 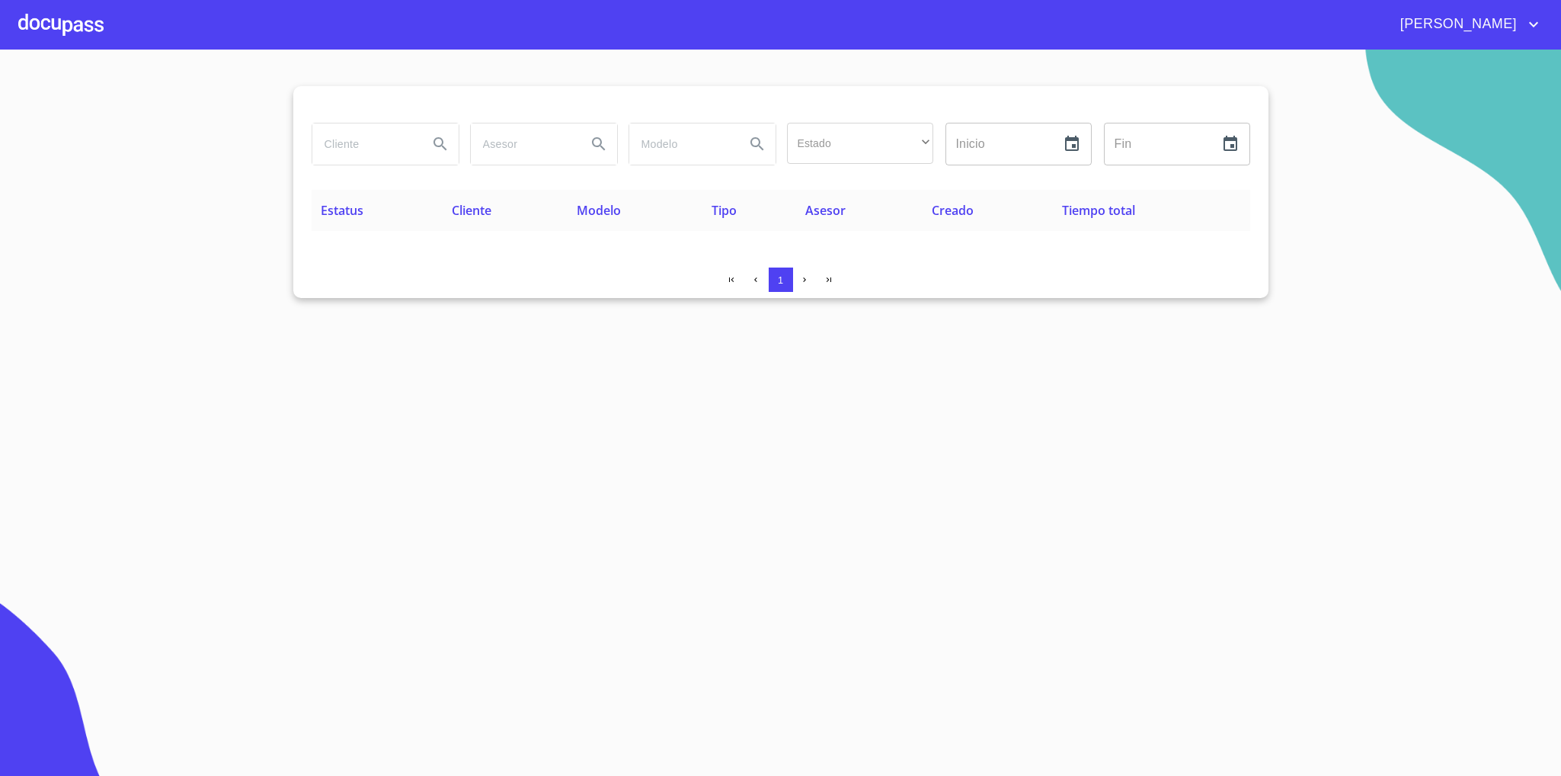 I want to click on span: Tipo, so click(x=724, y=210).